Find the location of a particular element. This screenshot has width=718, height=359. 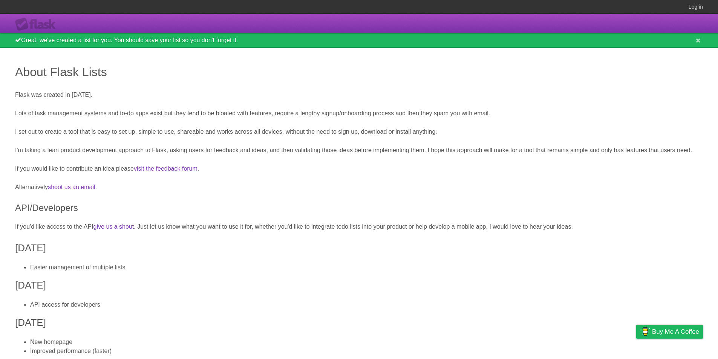

li: API access for developers is located at coordinates (366, 305).